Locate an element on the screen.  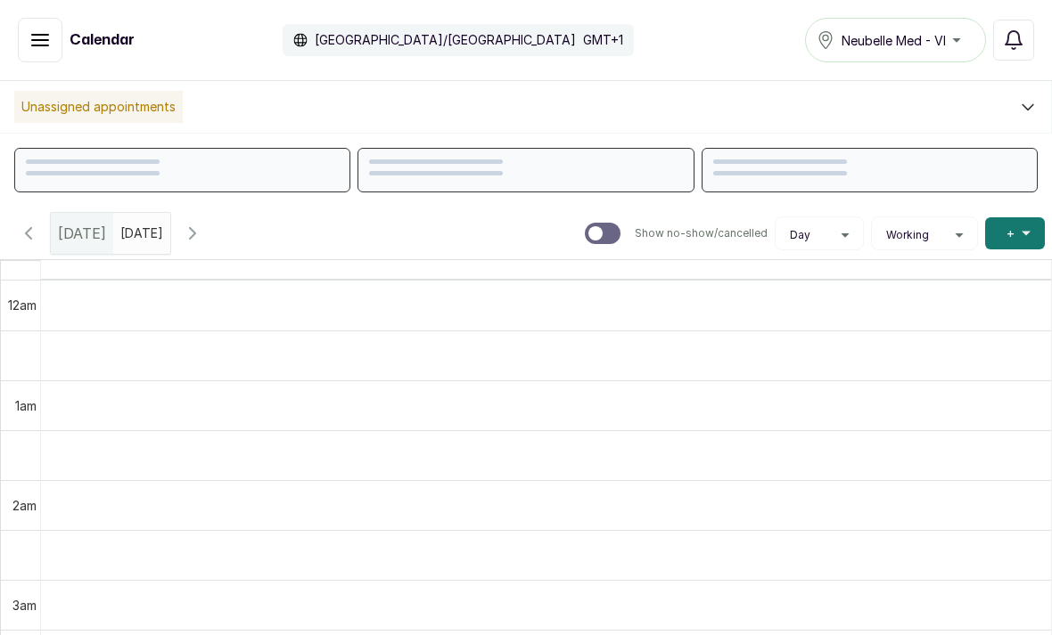
p: Show no-show/cancelled is located at coordinates (700, 233).